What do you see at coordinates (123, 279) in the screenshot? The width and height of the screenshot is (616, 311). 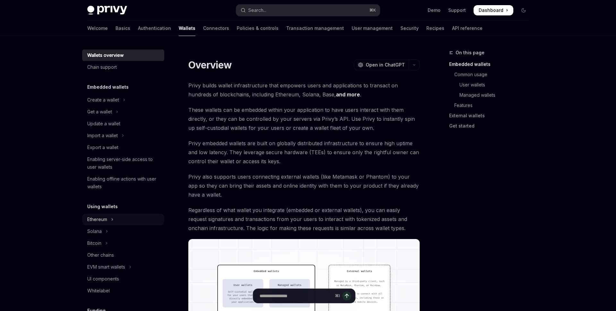 I see `a: UI components` at bounding box center [123, 279].